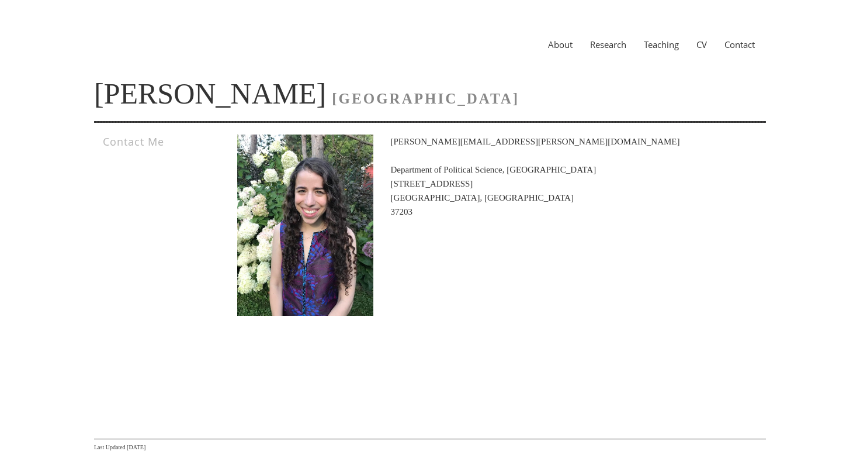  Describe the element at coordinates (661, 44) in the screenshot. I see `a: Teaching` at that location.